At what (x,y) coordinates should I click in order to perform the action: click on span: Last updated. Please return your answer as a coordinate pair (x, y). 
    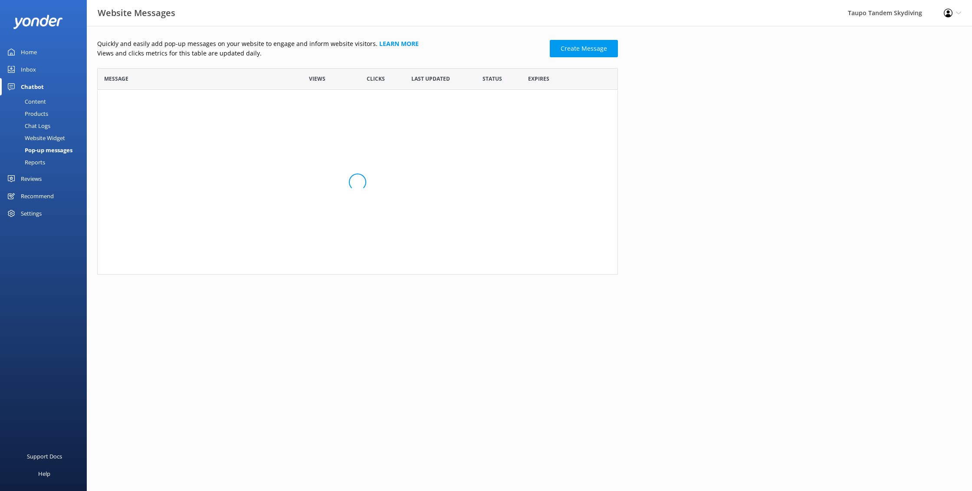
    Looking at the image, I should click on (431, 79).